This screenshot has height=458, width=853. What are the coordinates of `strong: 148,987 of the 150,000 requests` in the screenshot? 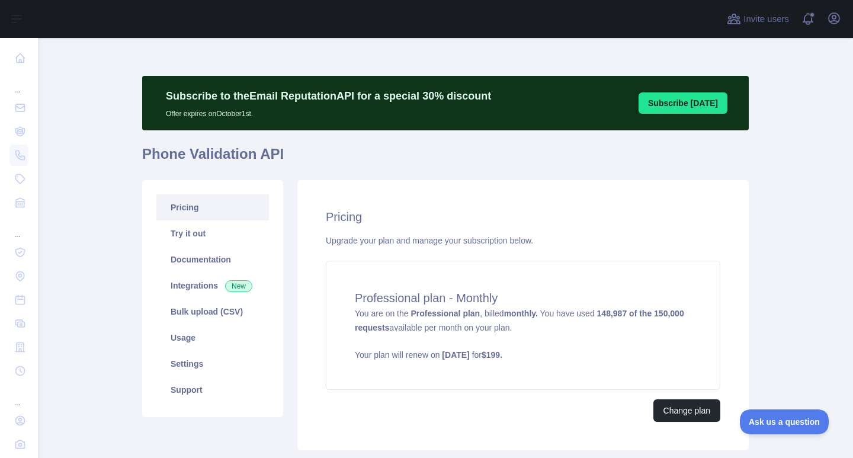 It's located at (520, 321).